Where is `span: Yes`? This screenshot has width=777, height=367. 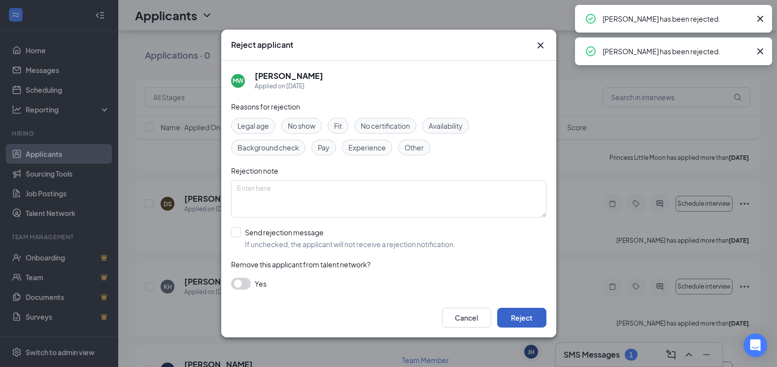 span: Yes is located at coordinates (261, 283).